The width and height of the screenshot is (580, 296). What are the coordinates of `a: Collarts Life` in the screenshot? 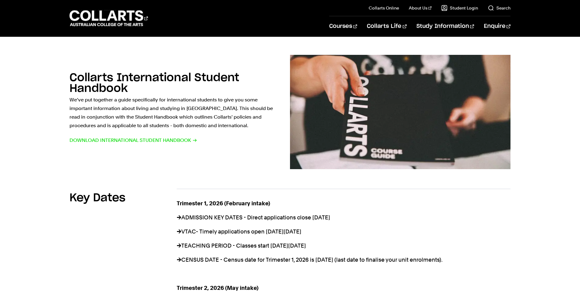 It's located at (386, 26).